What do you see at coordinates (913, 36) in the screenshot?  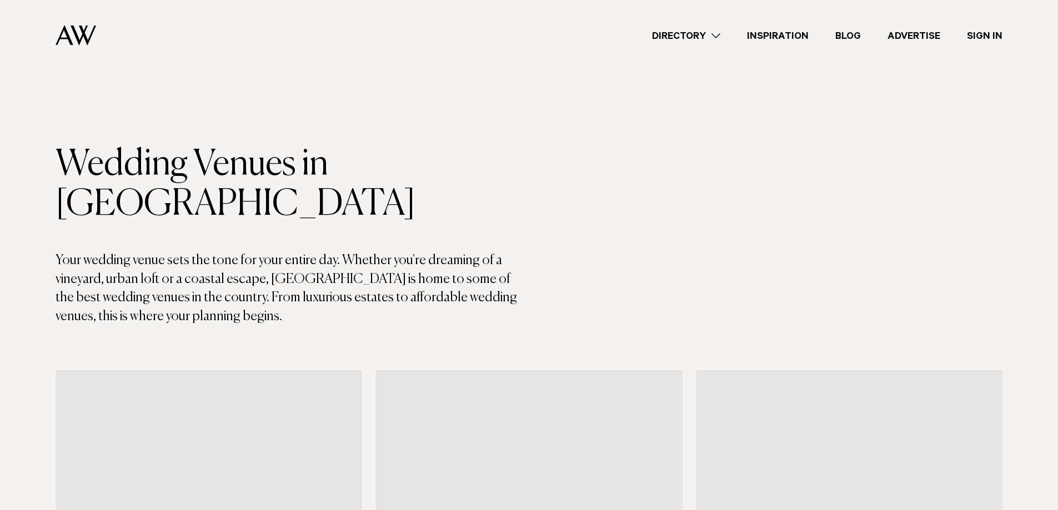 I see `a: Advertise` at bounding box center [913, 36].